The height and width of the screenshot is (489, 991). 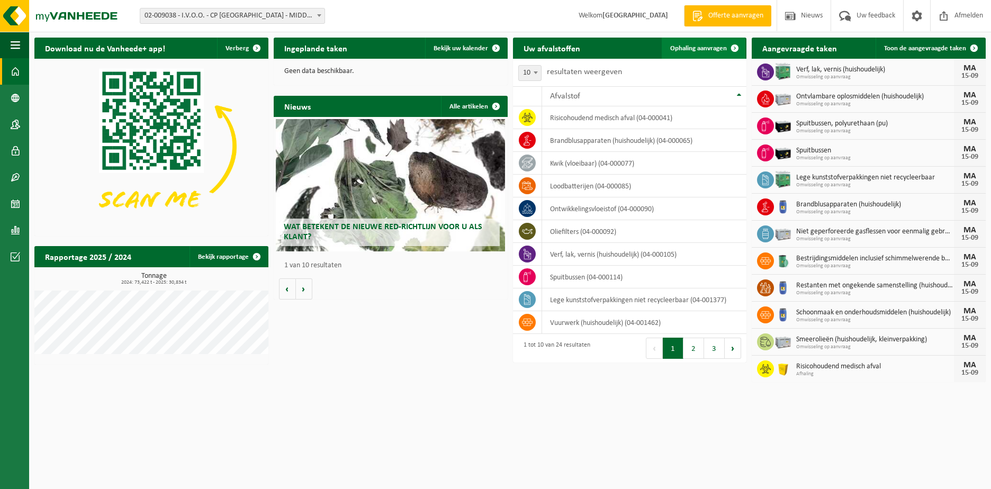 What do you see at coordinates (237, 48) in the screenshot?
I see `span: Verberg` at bounding box center [237, 48].